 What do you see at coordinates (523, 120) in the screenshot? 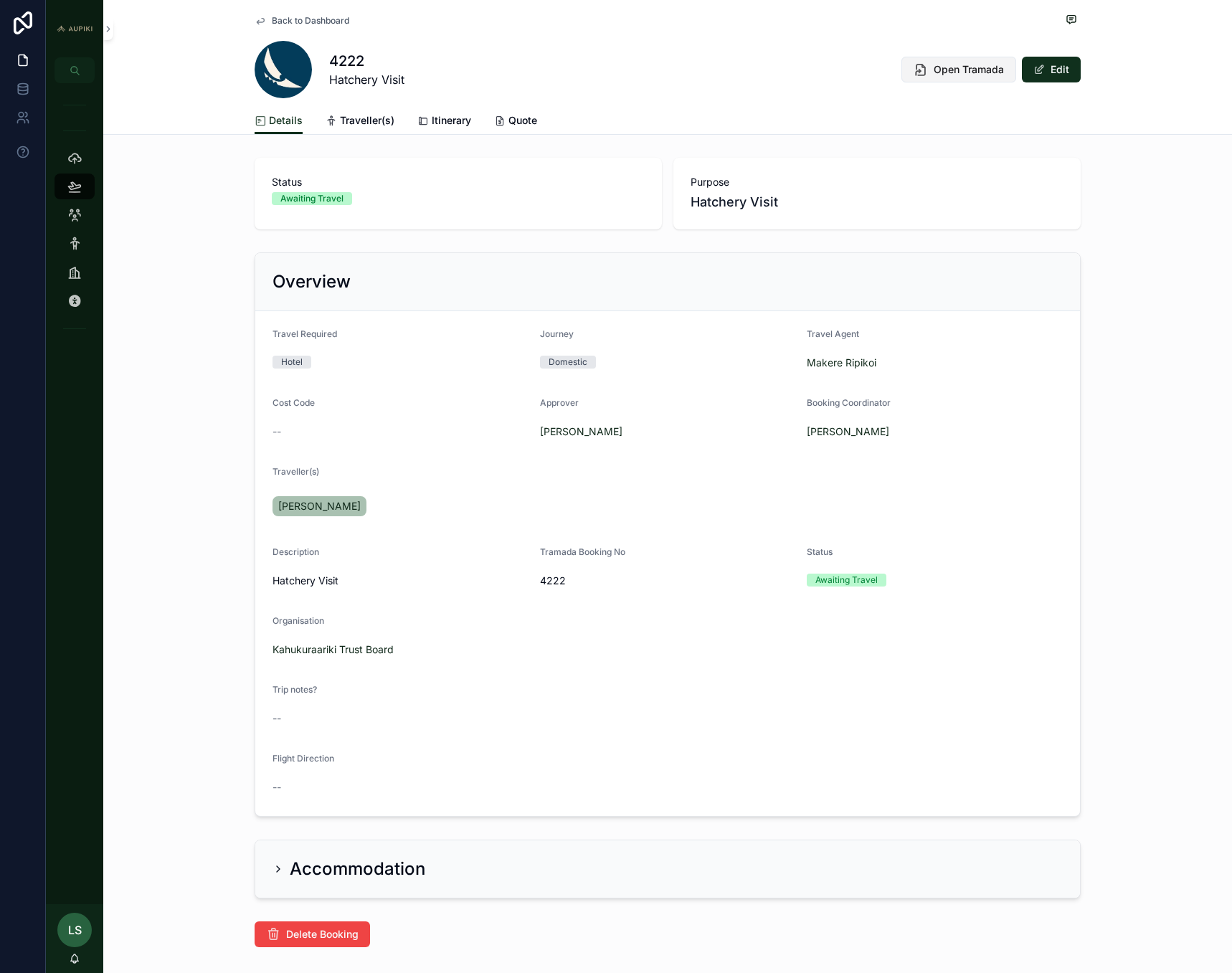
I see `span: Quote` at bounding box center [523, 120].